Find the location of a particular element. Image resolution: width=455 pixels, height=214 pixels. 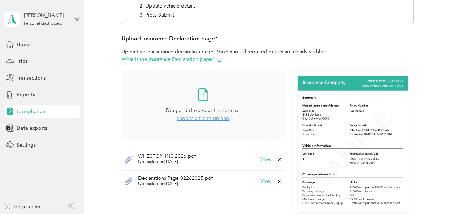

span: Data exports is located at coordinates (32, 128).